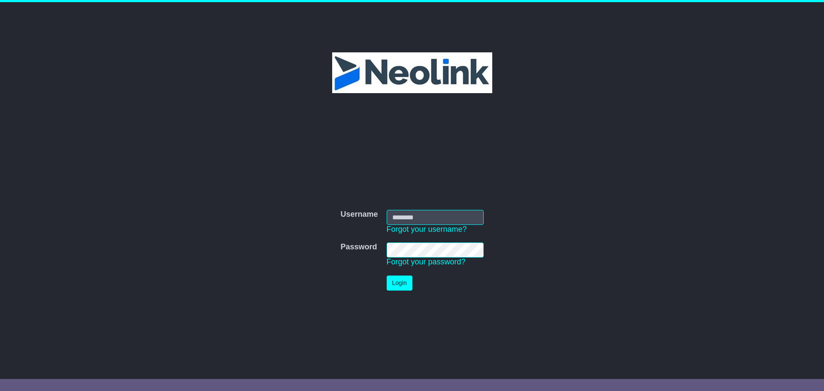 The width and height of the screenshot is (824, 391). Describe the element at coordinates (427, 229) in the screenshot. I see `a: Forgot your username?` at that location.